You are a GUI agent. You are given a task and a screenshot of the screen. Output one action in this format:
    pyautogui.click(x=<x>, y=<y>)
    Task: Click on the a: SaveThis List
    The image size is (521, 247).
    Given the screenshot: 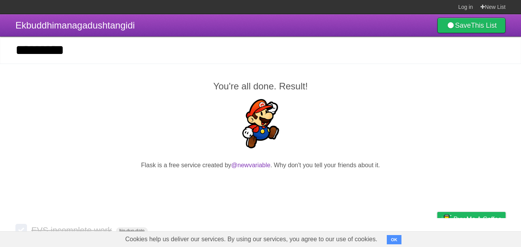 What is the action you would take?
    pyautogui.click(x=472, y=25)
    